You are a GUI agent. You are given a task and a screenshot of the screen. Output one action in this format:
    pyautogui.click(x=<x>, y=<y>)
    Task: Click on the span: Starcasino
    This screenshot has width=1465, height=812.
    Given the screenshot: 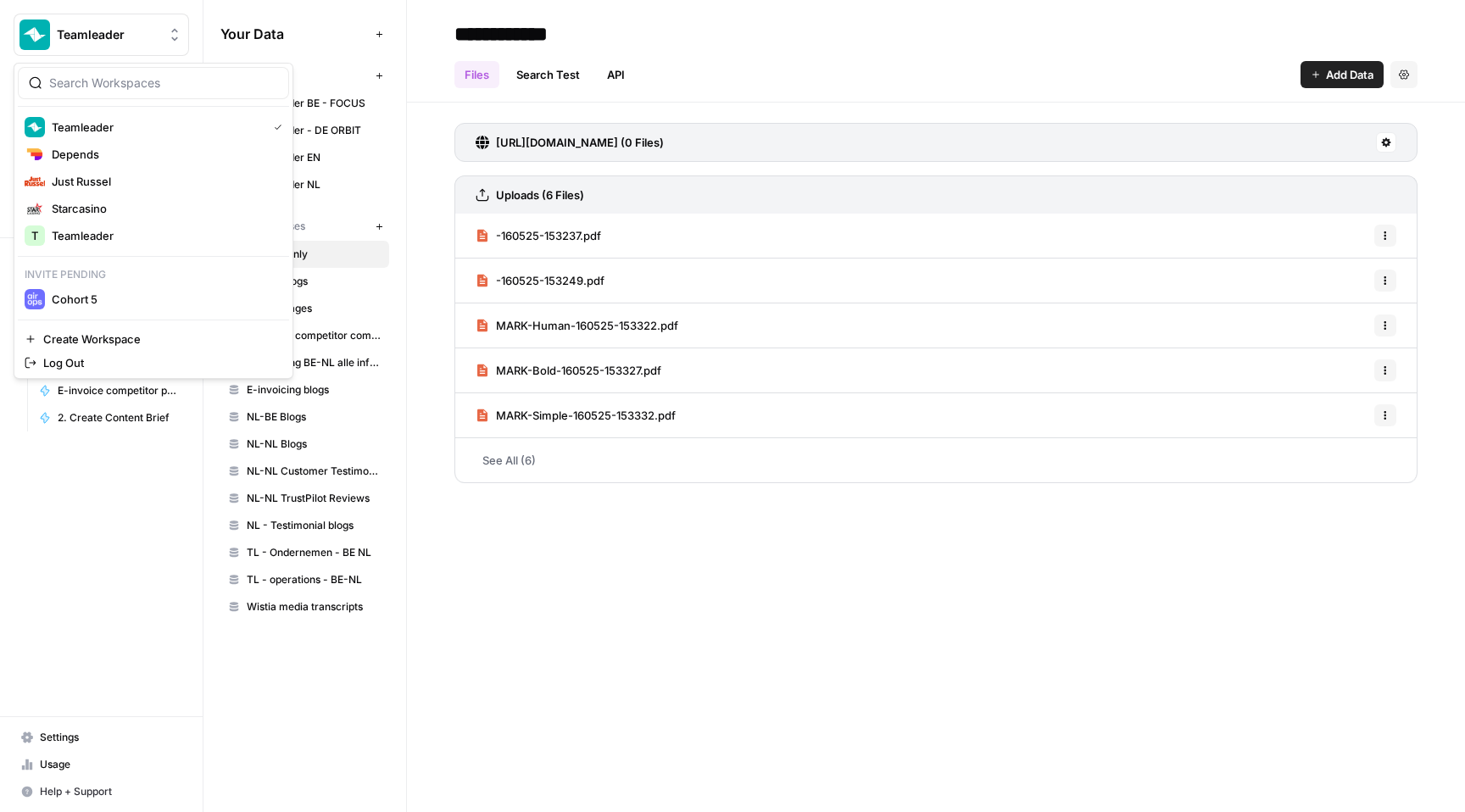 What is the action you would take?
    pyautogui.click(x=163, y=209)
    